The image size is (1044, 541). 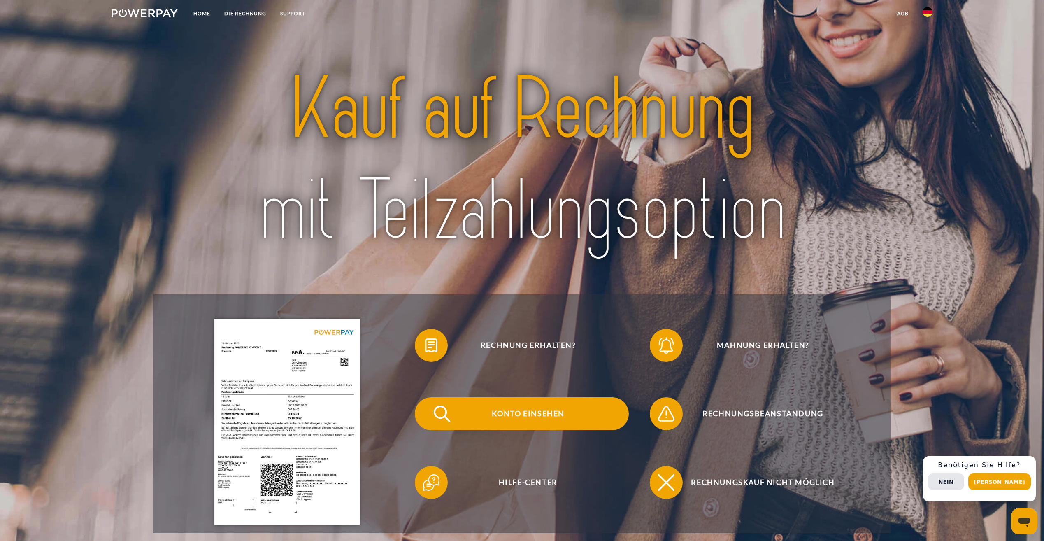 What do you see at coordinates (522, 414) in the screenshot?
I see `a: Konto einsehen` at bounding box center [522, 414].